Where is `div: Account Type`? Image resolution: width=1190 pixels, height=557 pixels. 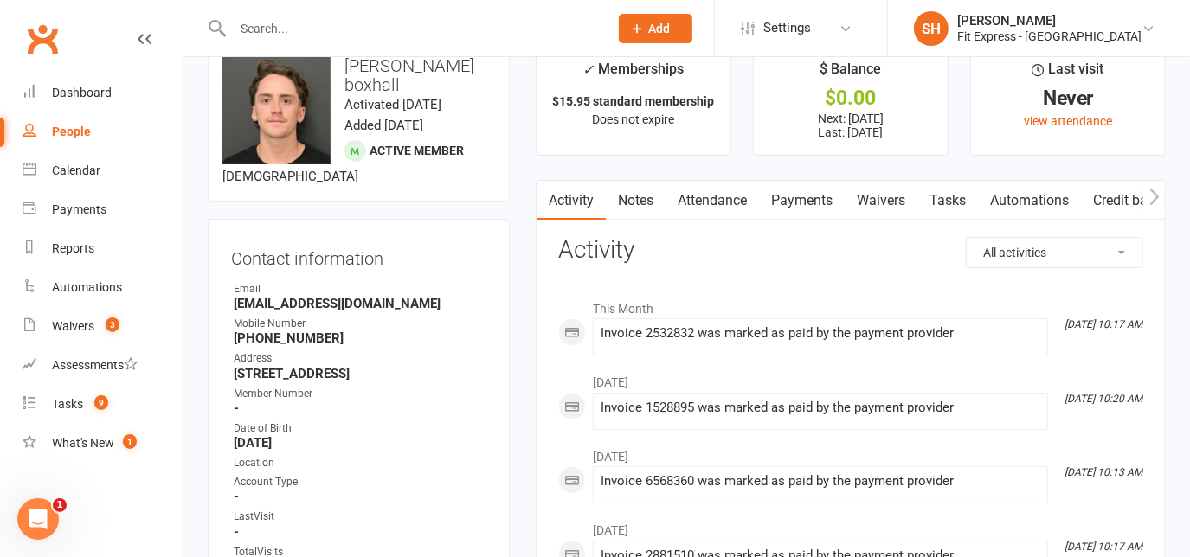
div: Account Type is located at coordinates (360, 482).